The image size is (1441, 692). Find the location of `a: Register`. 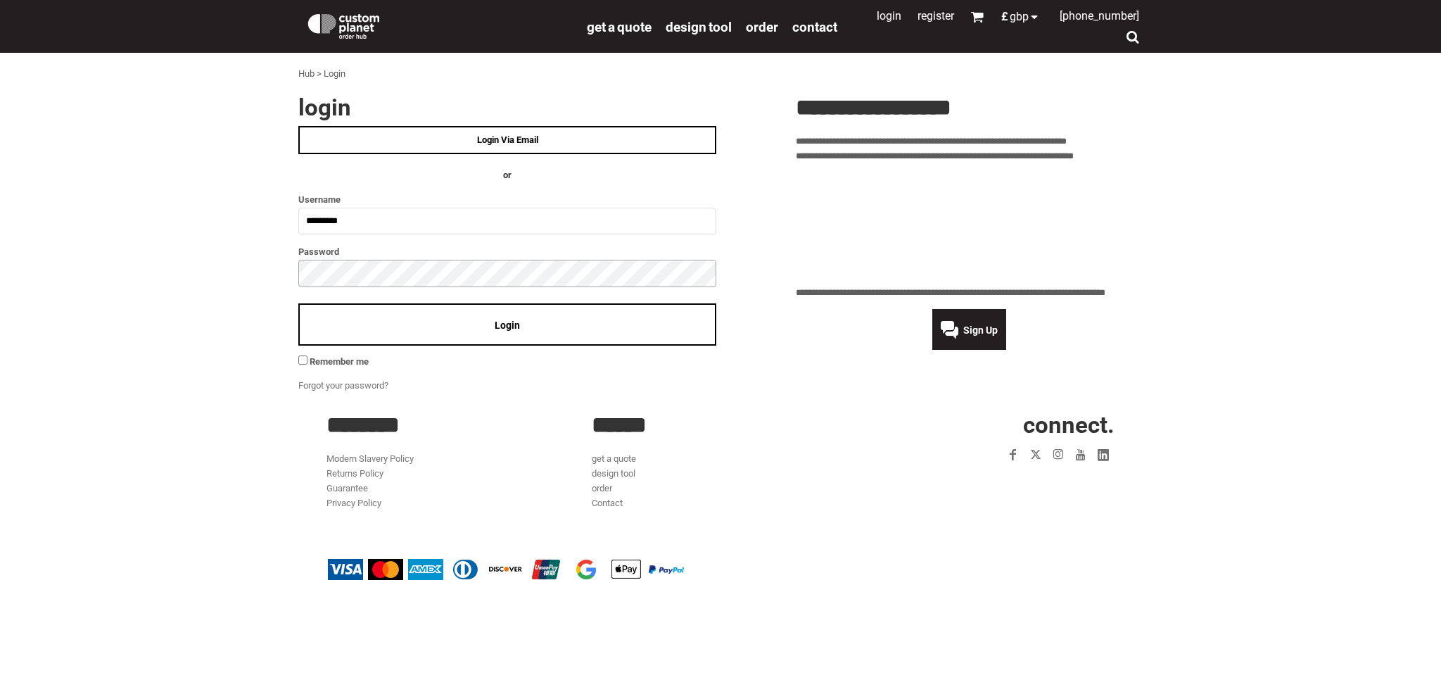

a: Register is located at coordinates (936, 15).